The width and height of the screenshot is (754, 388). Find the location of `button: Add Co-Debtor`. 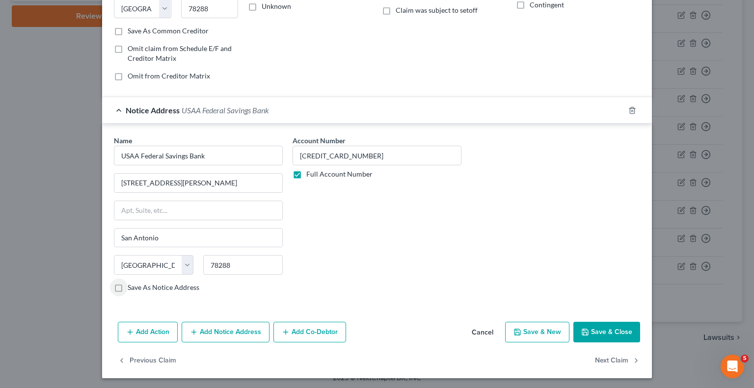

button: Add Co-Debtor is located at coordinates (310, 332).